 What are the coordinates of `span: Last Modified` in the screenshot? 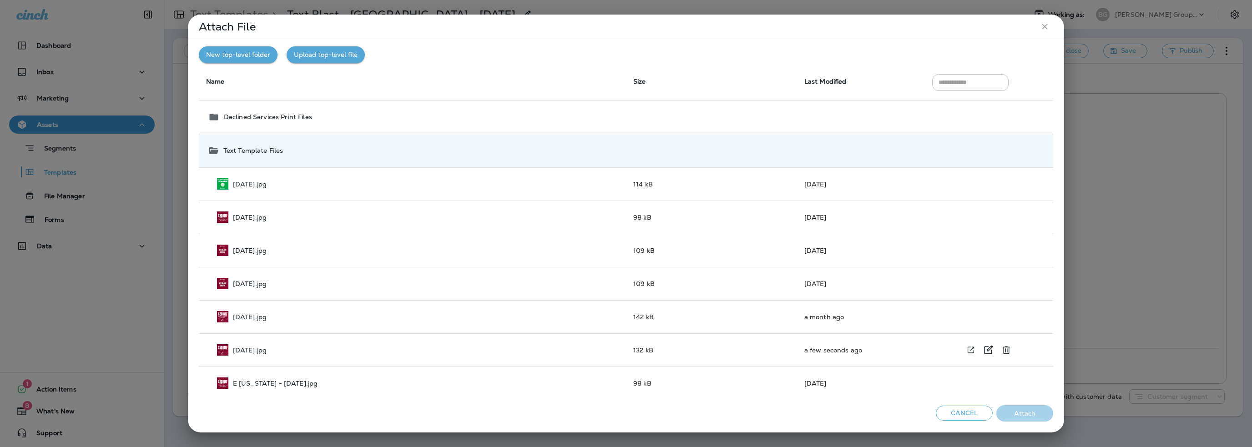 It's located at (825, 81).